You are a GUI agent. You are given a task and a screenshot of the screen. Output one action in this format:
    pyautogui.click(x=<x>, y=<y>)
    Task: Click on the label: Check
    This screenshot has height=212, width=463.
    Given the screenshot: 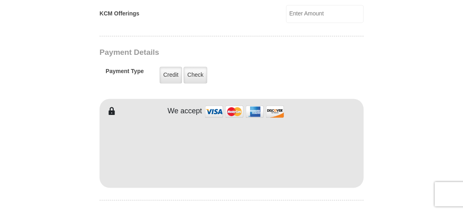 What is the action you would take?
    pyautogui.click(x=195, y=75)
    